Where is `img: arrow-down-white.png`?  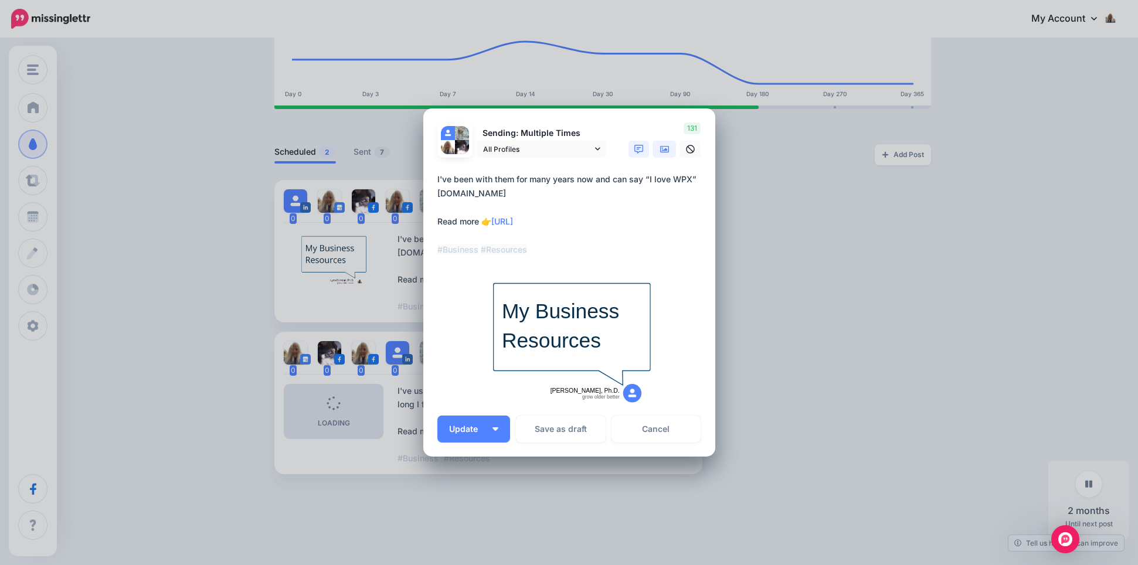
img: arrow-down-white.png is located at coordinates (496, 429).